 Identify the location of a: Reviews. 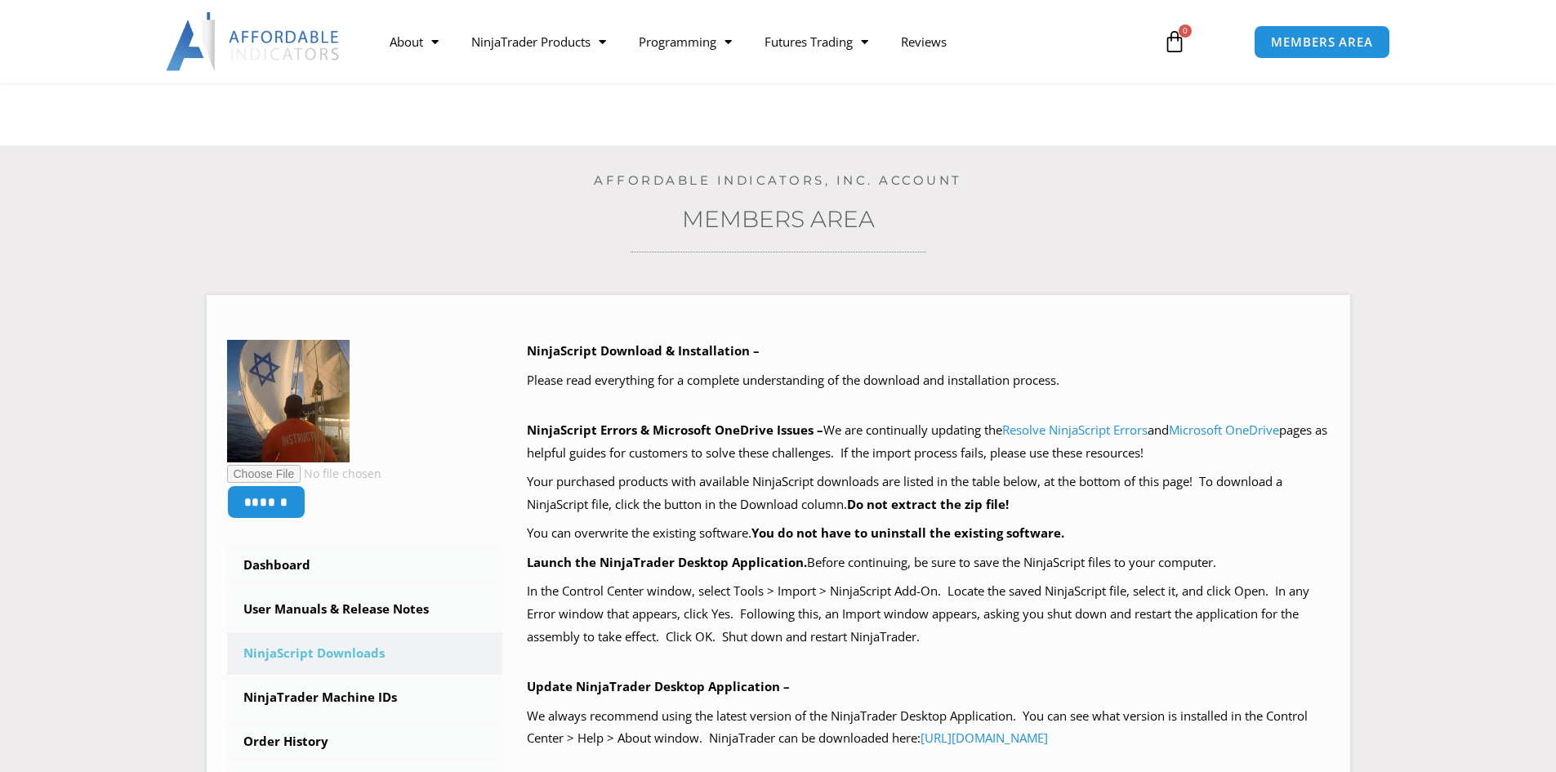
(924, 42).